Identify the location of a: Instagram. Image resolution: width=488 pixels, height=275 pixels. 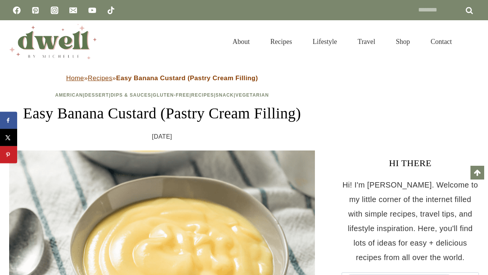
(55, 10).